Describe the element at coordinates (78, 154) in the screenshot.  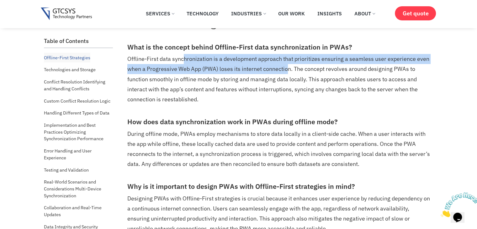
I see `a: Error Handling and User Experience` at that location.